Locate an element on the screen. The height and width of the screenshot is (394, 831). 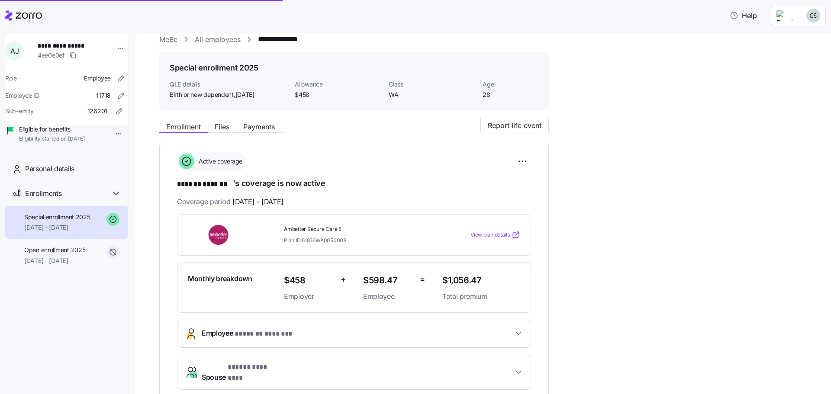
h1: Special enrollment 2025 is located at coordinates (214, 68).